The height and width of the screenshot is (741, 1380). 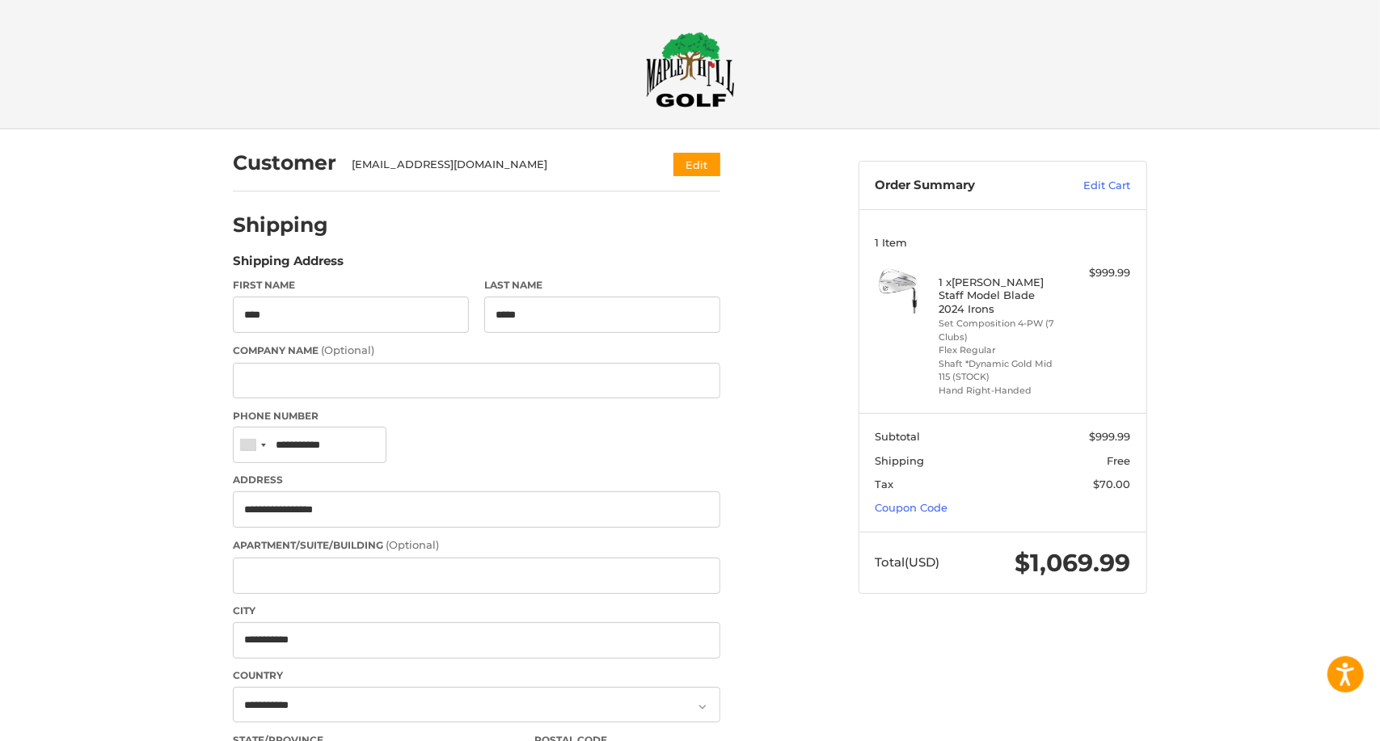 What do you see at coordinates (476, 416) in the screenshot?
I see `label: Phone Number` at bounding box center [476, 416].